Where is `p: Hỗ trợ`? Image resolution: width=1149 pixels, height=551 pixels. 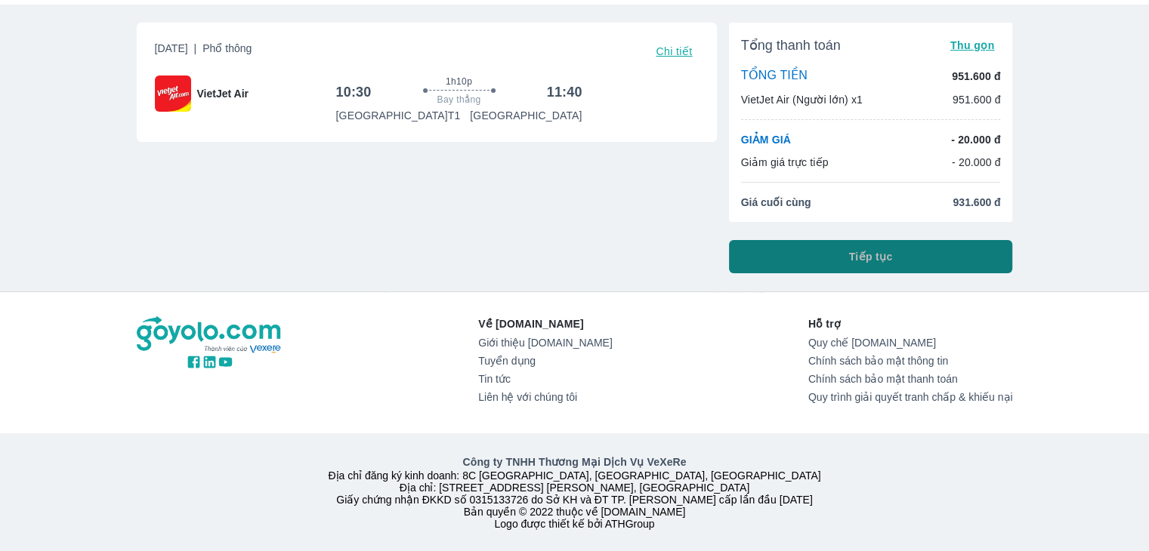 p: Hỗ trợ is located at coordinates (910, 324).